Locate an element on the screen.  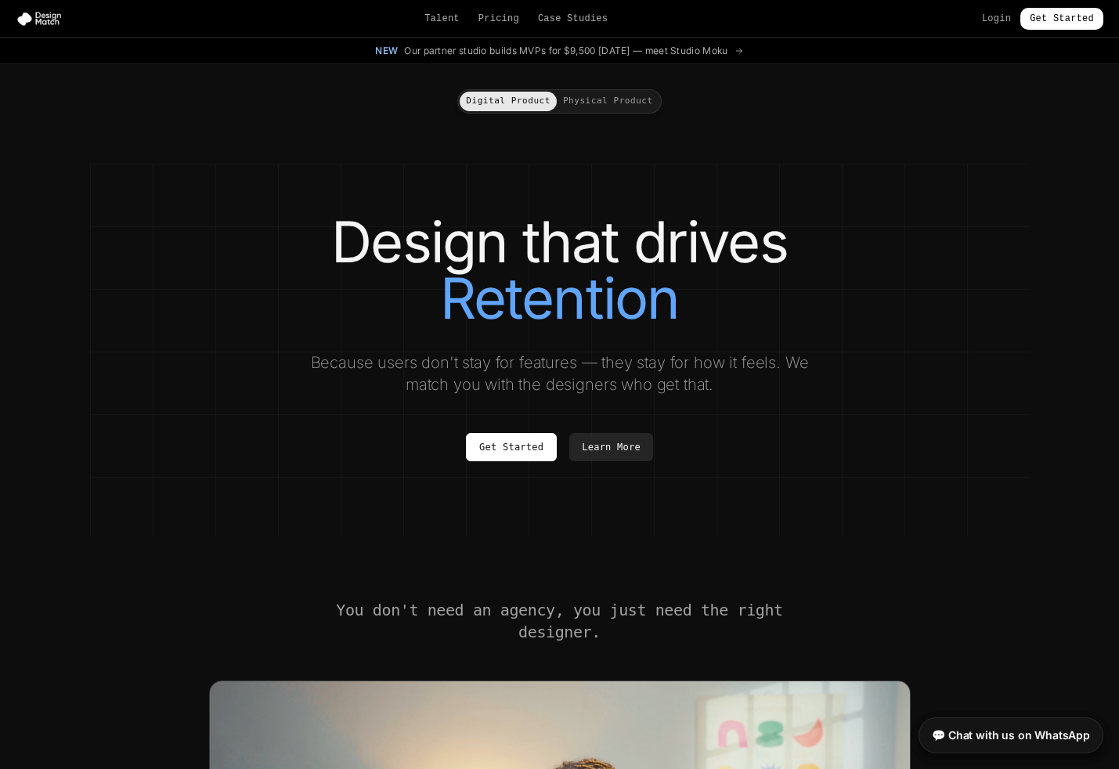
a: Login is located at coordinates (996, 19).